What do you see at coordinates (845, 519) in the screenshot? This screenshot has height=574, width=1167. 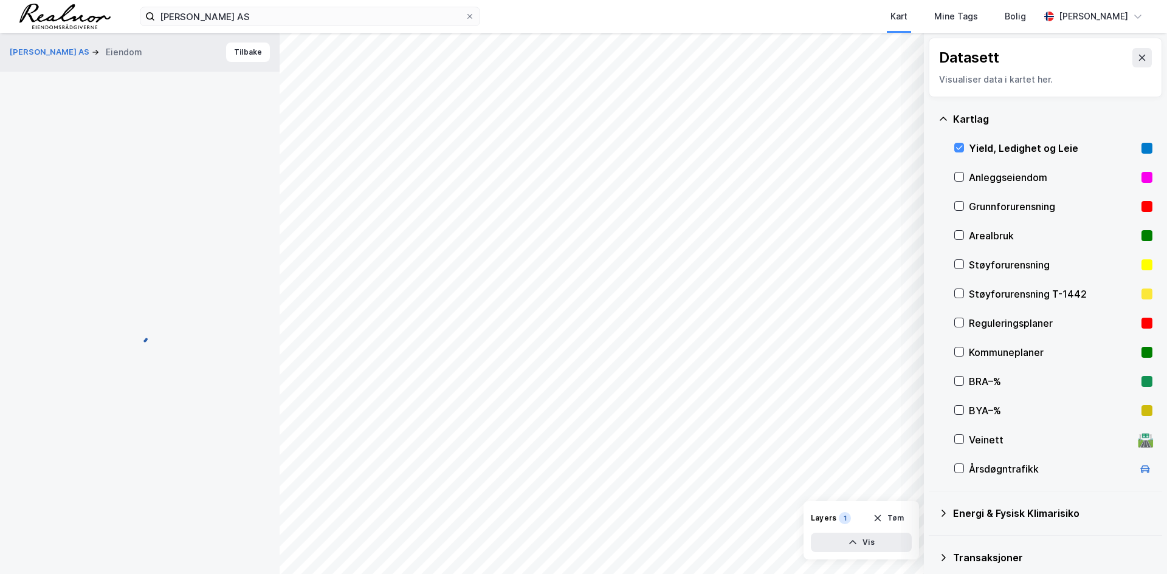 I see `div: 1` at bounding box center [845, 519].